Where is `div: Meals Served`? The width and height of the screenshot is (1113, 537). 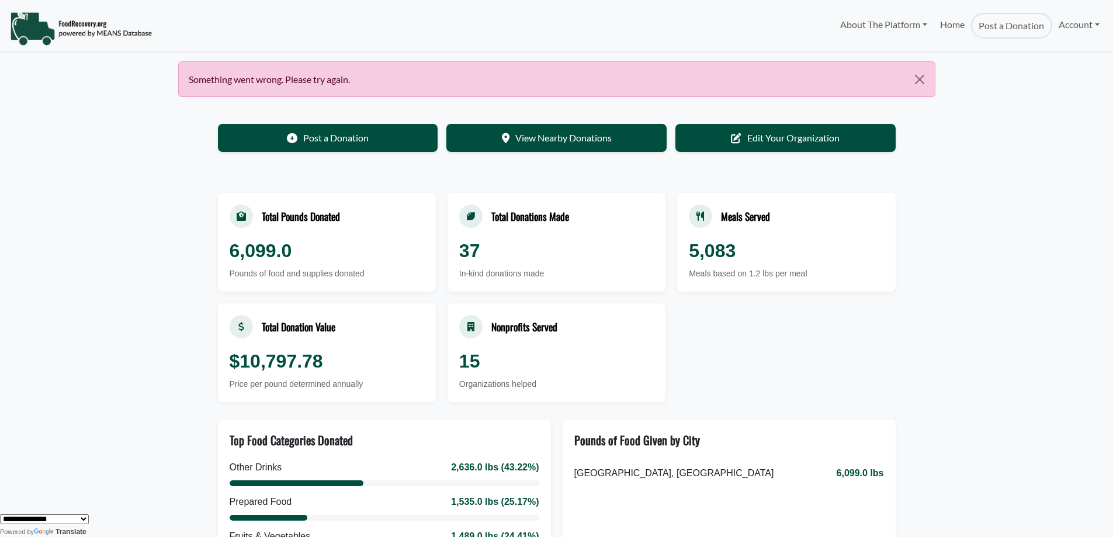 div: Meals Served is located at coordinates (746, 216).